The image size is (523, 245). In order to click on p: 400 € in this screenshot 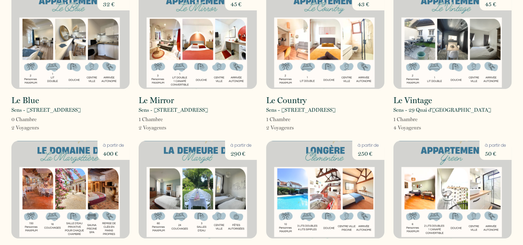, I will do `click(113, 153)`.